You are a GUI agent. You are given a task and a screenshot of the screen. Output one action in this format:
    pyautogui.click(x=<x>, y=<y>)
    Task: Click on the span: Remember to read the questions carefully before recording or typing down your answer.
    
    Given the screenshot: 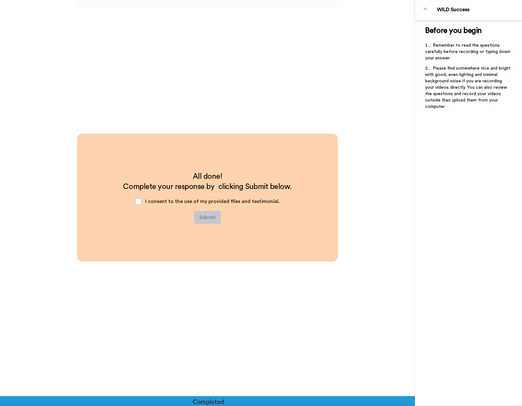 What is the action you would take?
    pyautogui.click(x=468, y=52)
    